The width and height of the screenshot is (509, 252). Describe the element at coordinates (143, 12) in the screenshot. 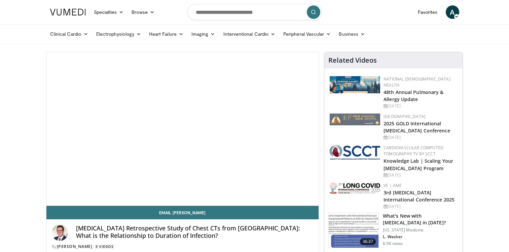

I see `a: Browse` at that location.